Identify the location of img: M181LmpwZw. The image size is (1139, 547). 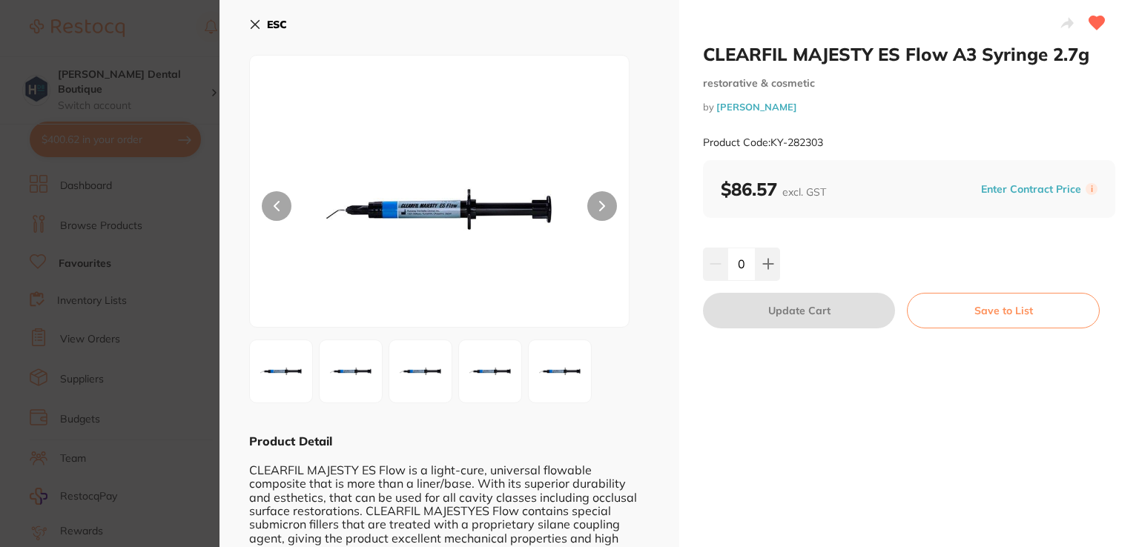
(560, 371).